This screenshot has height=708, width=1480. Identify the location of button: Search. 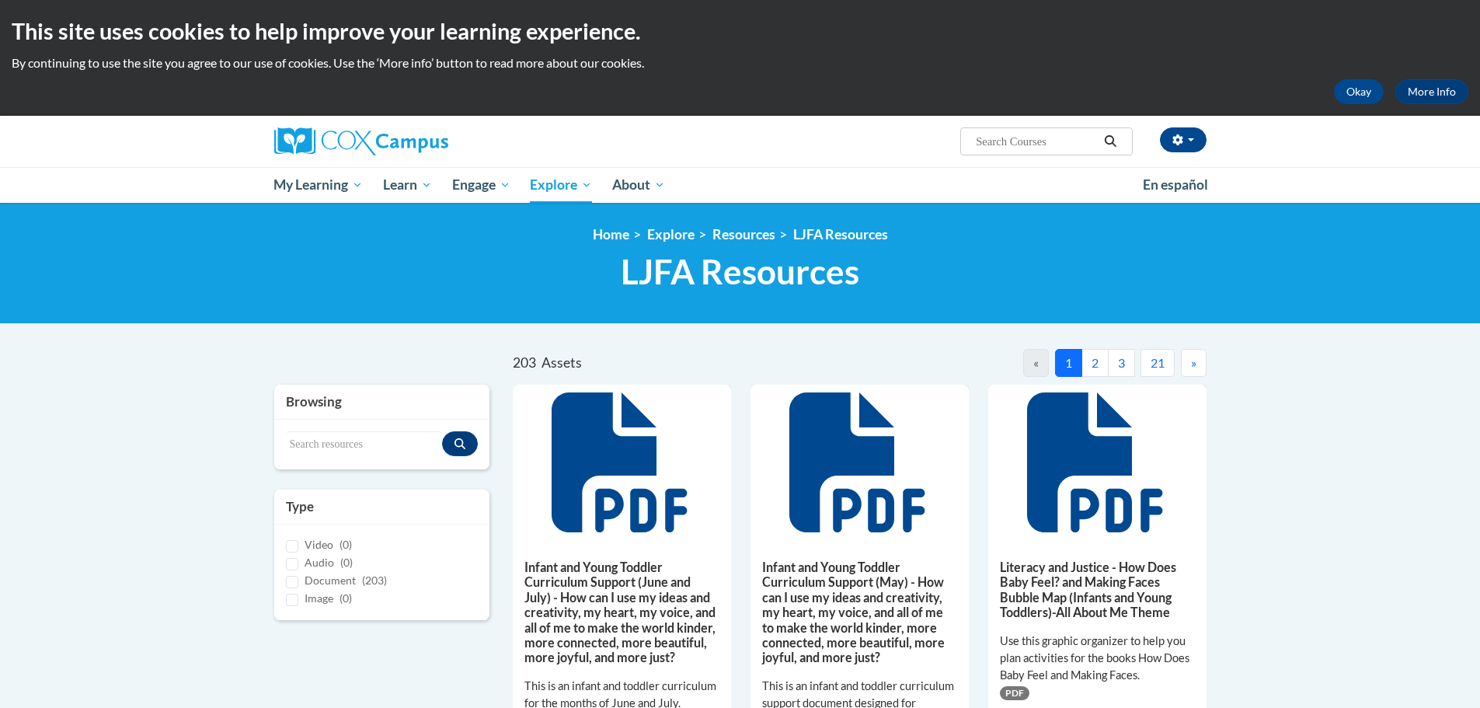
(1110, 141).